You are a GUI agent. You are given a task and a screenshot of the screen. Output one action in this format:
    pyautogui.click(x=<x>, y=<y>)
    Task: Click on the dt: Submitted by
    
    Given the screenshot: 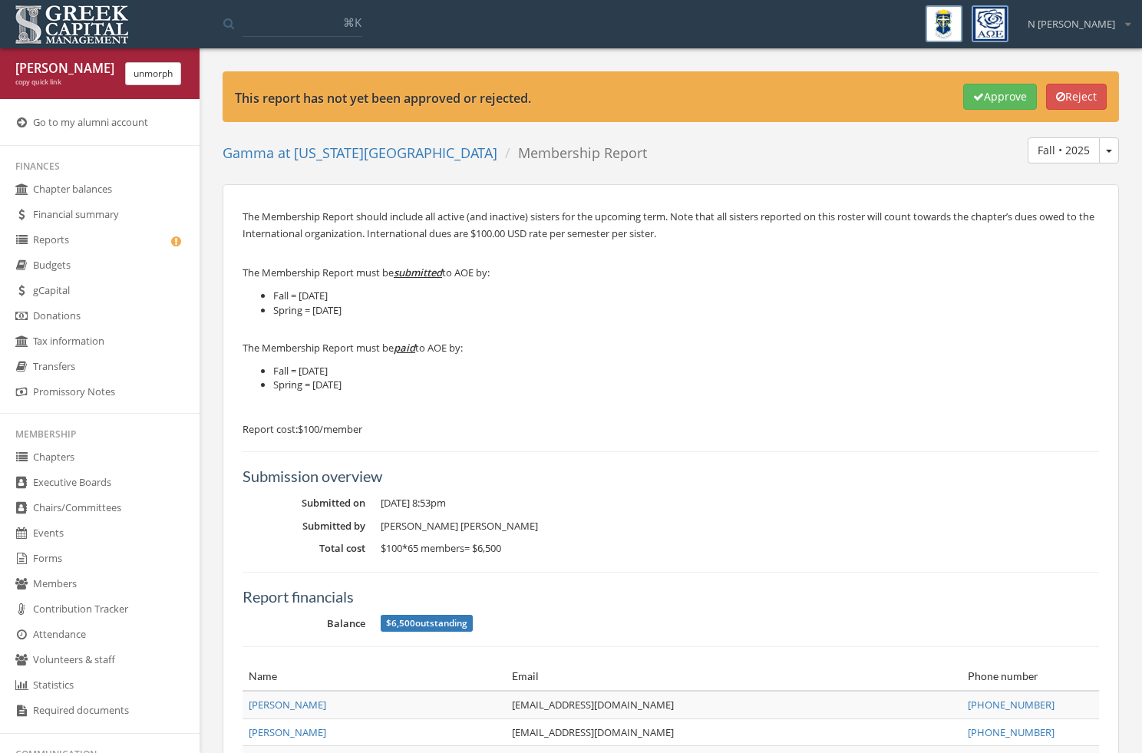 What is the action you would take?
    pyautogui.click(x=304, y=526)
    